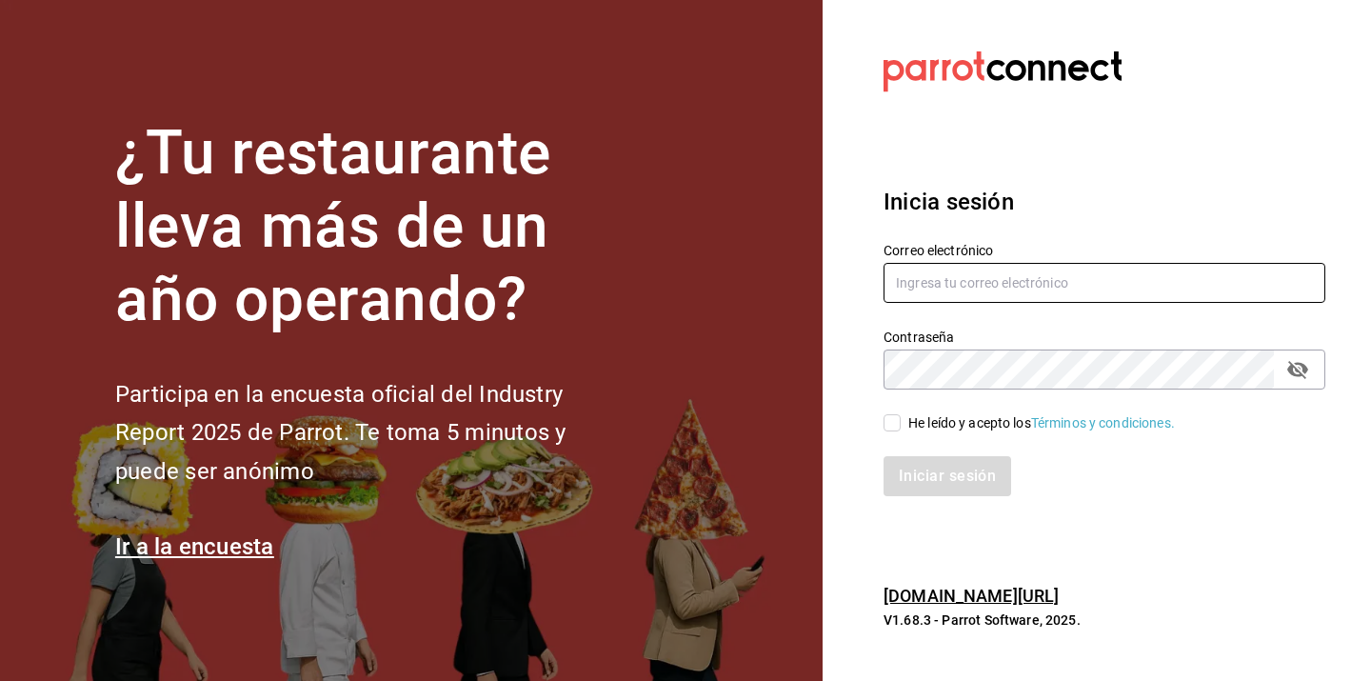  I want to click on a: Ir a la encuesta, so click(194, 546).